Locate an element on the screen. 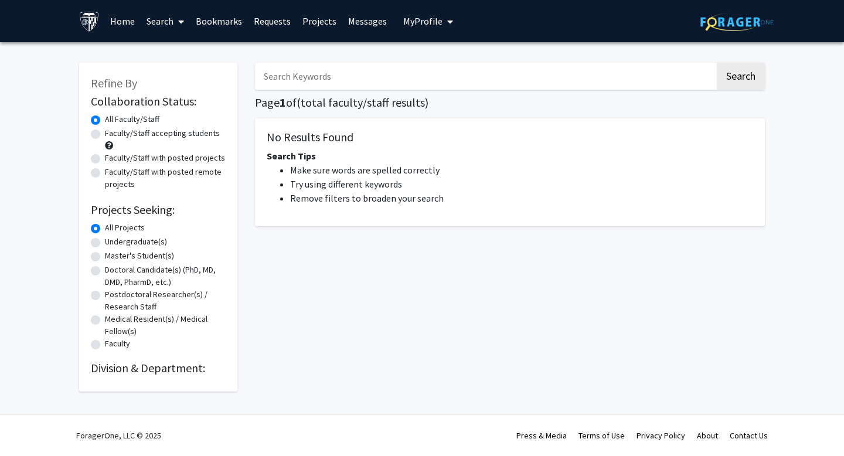 The width and height of the screenshot is (844, 456). label: All Faculty/Staff is located at coordinates (132, 119).